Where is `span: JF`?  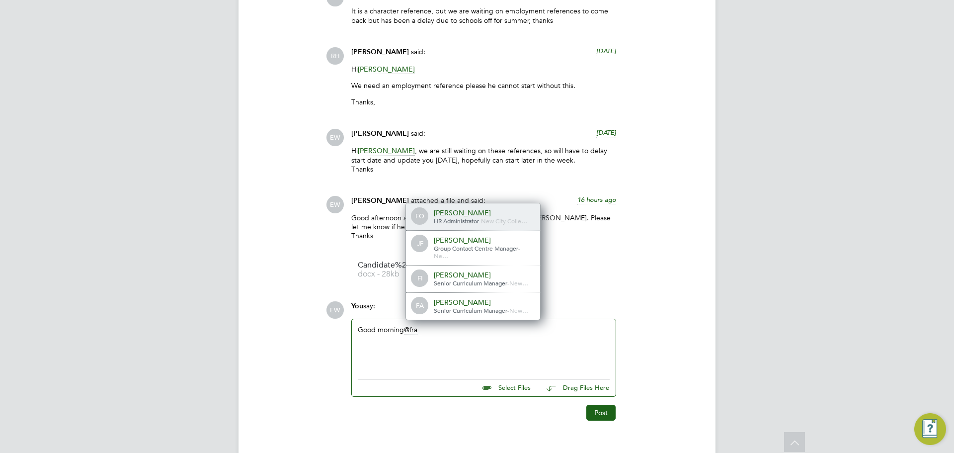
span: JF is located at coordinates (420, 243).